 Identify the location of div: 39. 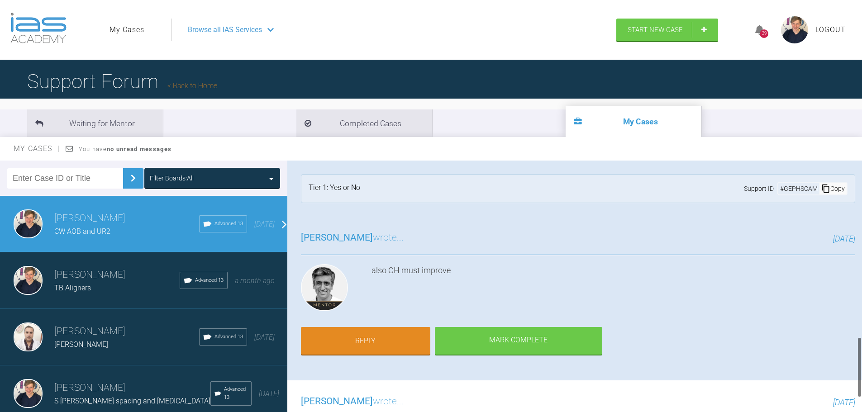
(763, 33).